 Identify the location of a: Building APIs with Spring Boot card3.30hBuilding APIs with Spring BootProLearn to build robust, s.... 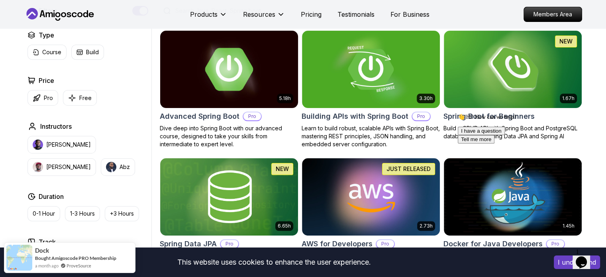
(371, 89).